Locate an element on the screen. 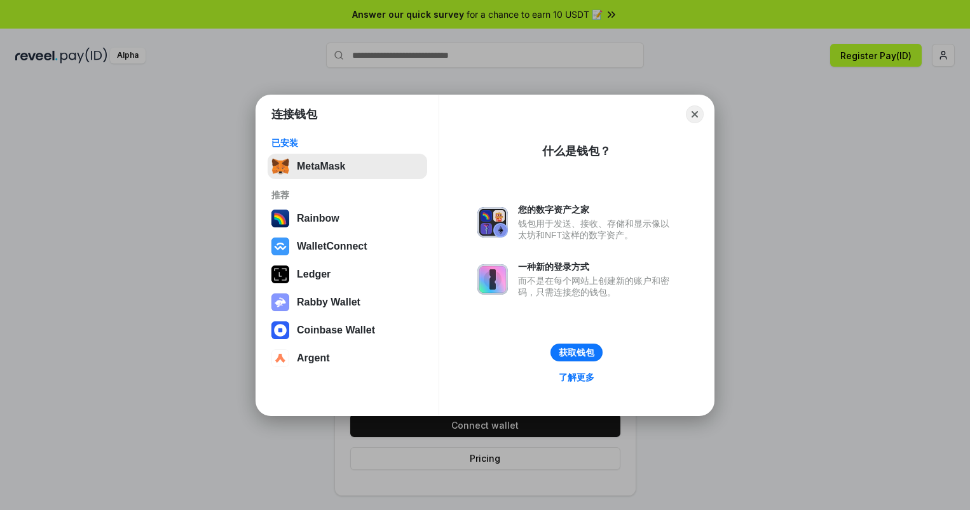 This screenshot has height=510, width=970. div: MetaMask is located at coordinates (321, 166).